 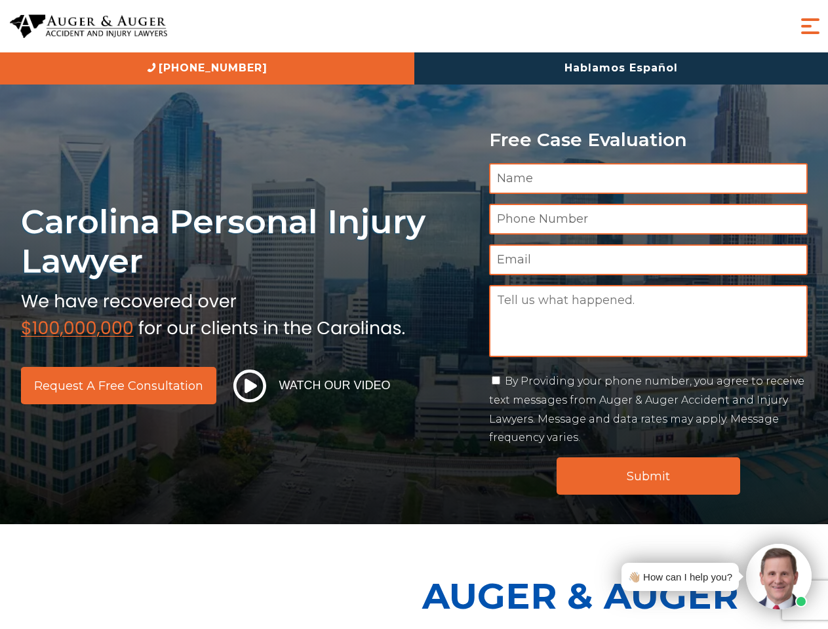 What do you see at coordinates (810, 26) in the screenshot?
I see `button: Menu` at bounding box center [810, 26].